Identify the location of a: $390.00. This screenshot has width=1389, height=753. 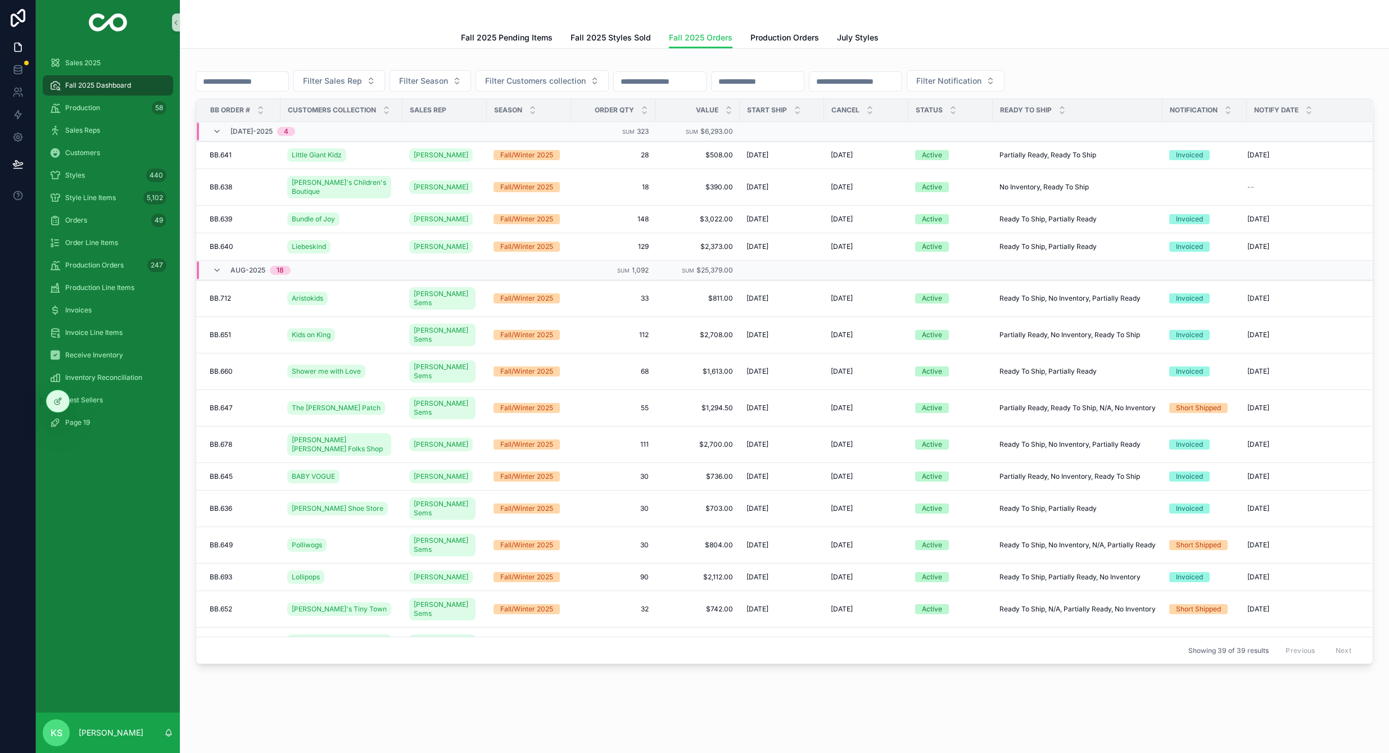
(697, 187).